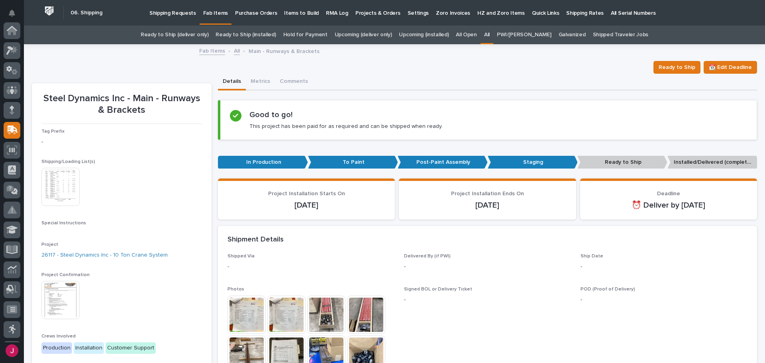 The width and height of the screenshot is (765, 363). Describe the element at coordinates (572, 35) in the screenshot. I see `a: Galvanized` at that location.